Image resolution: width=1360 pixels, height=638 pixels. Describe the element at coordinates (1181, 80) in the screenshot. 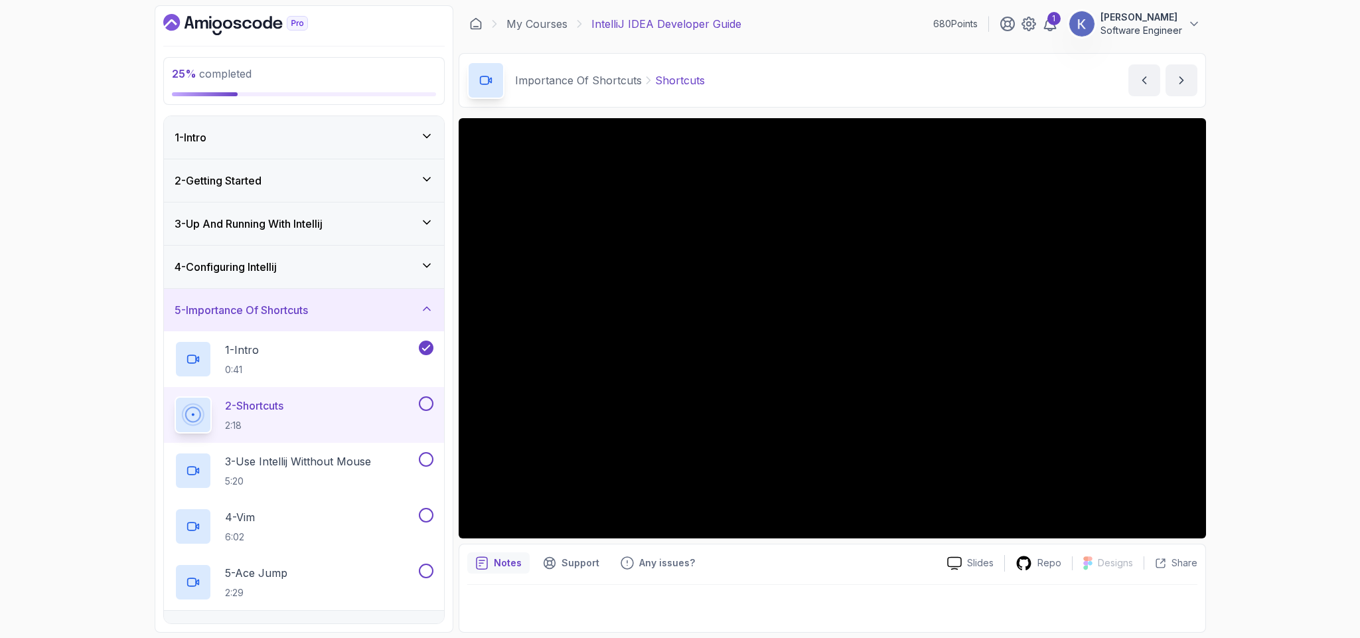

I see `button: next content` at that location.